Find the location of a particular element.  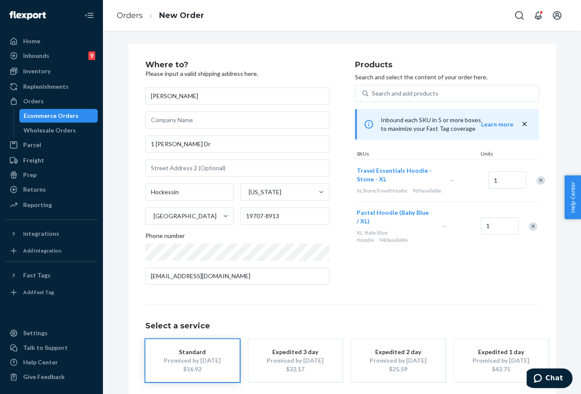

a: Add Integration is located at coordinates (51, 251).